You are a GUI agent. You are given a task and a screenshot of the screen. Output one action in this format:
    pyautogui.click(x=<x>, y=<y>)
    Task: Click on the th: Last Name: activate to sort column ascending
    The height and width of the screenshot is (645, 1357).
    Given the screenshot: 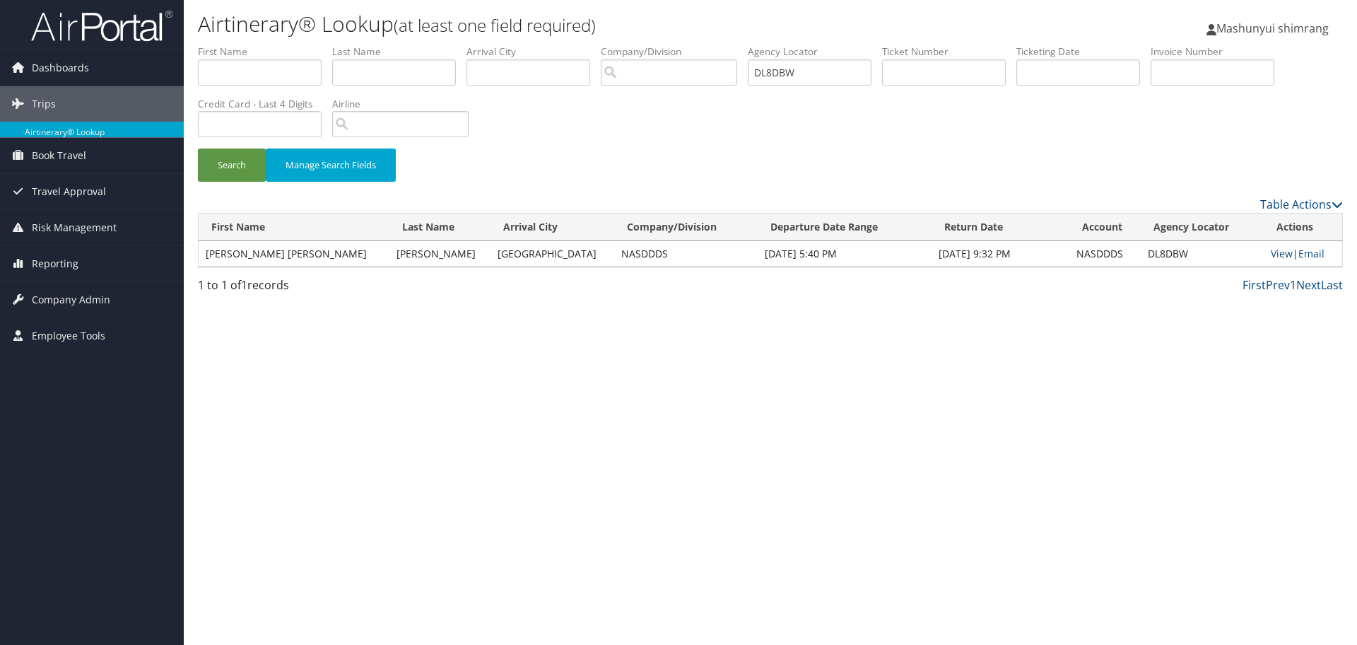 What is the action you would take?
    pyautogui.click(x=440, y=227)
    